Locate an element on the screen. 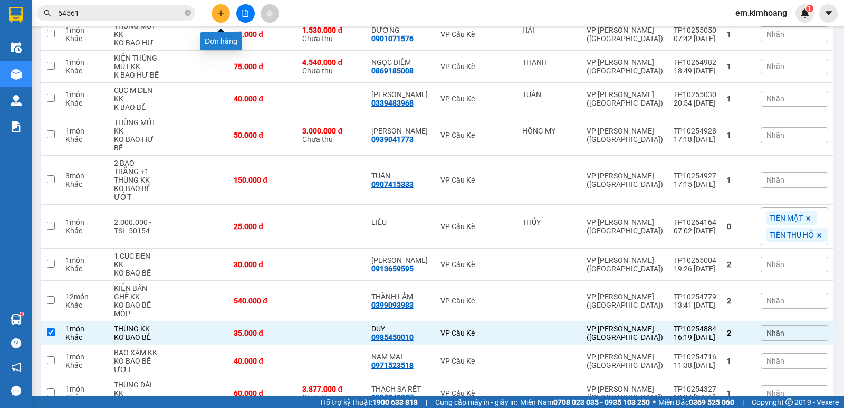 The image size is (844, 408). div: BÁ THIÊN is located at coordinates (400, 260).